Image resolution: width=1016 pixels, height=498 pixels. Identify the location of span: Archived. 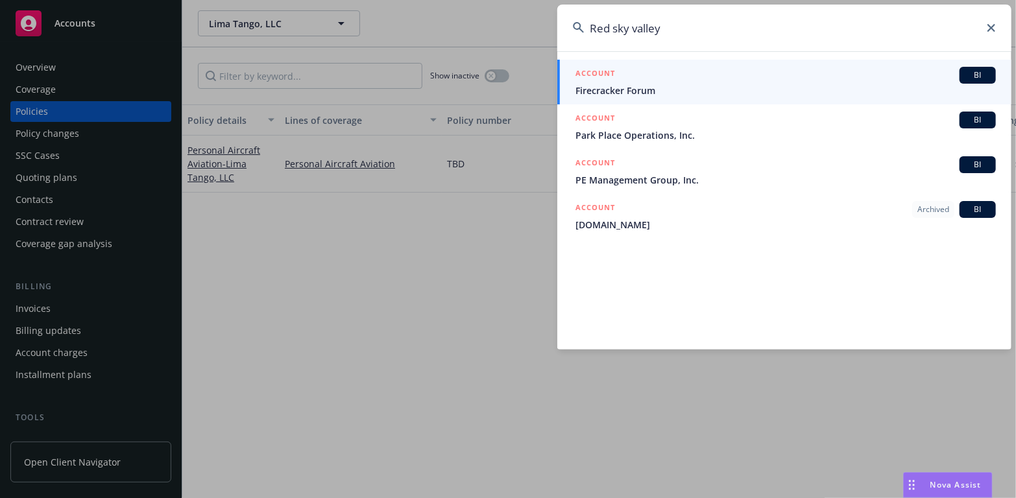
(933, 209).